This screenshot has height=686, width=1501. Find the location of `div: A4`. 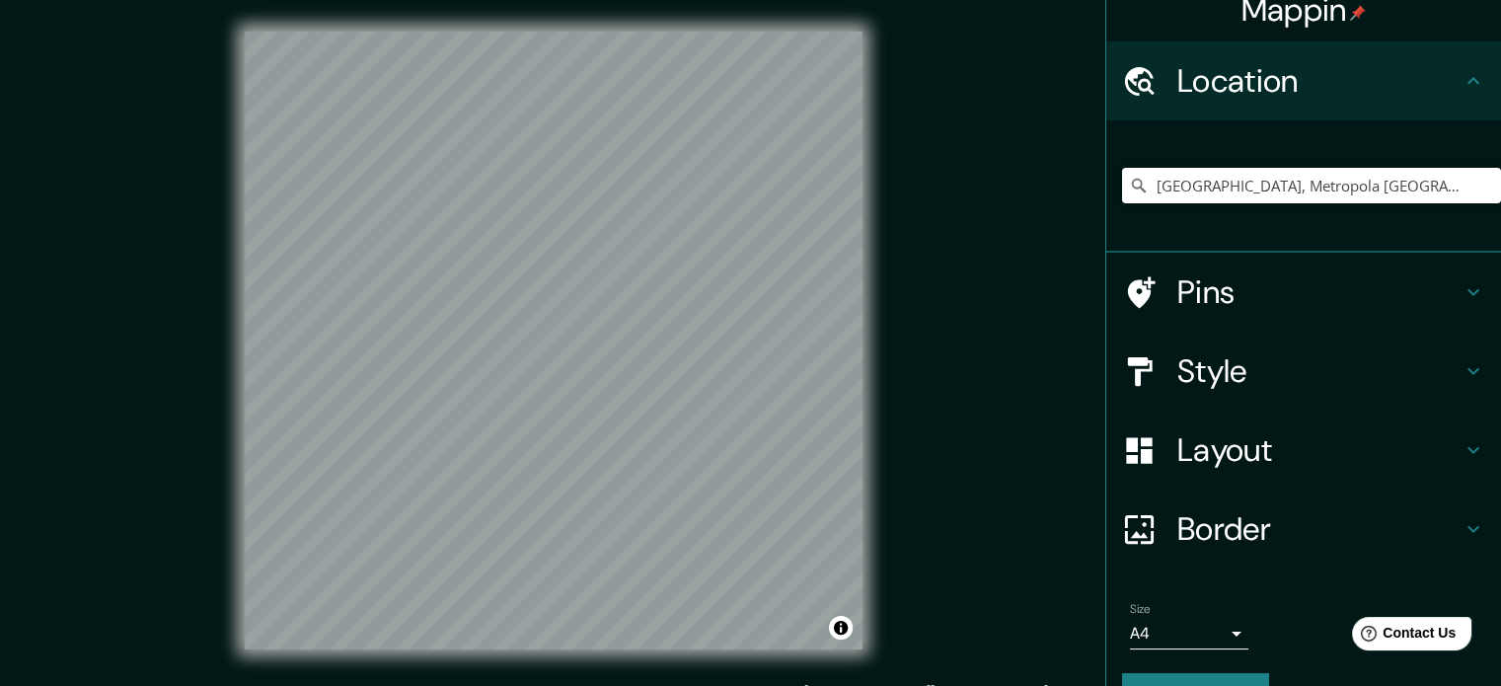

div: A4 is located at coordinates (1189, 633).